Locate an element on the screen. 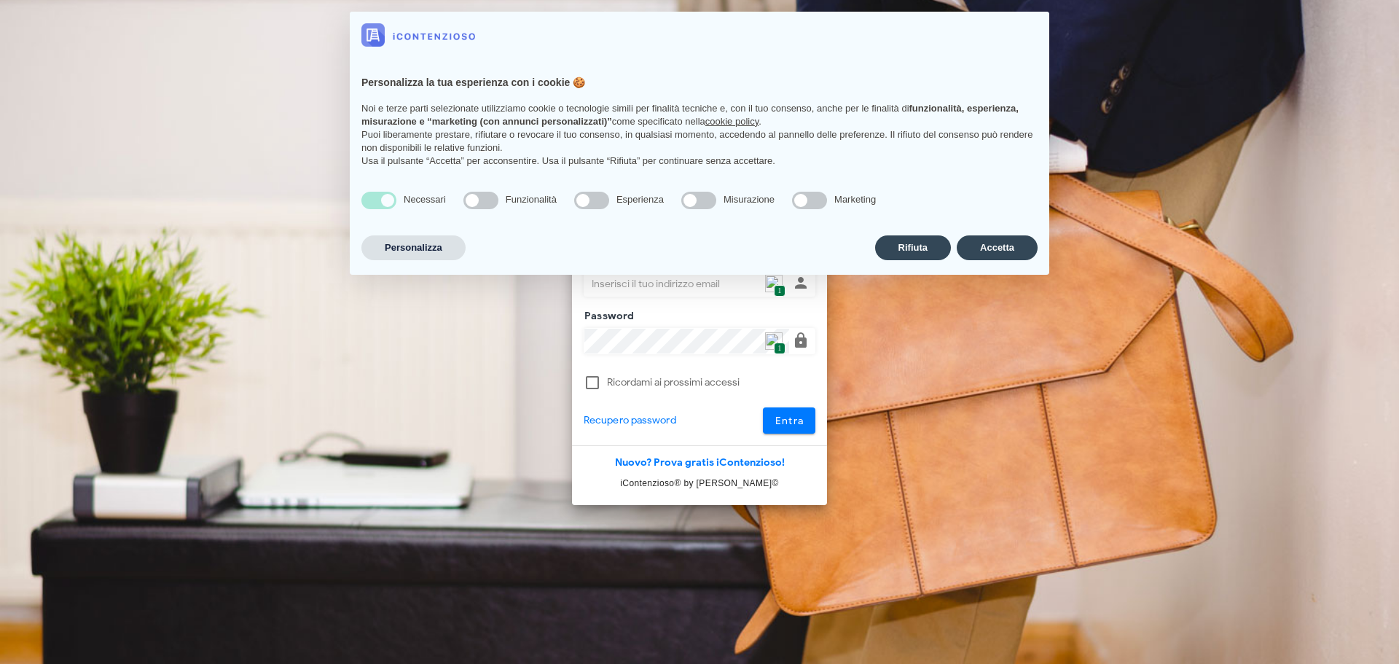  a: Recupero password is located at coordinates (629, 420).